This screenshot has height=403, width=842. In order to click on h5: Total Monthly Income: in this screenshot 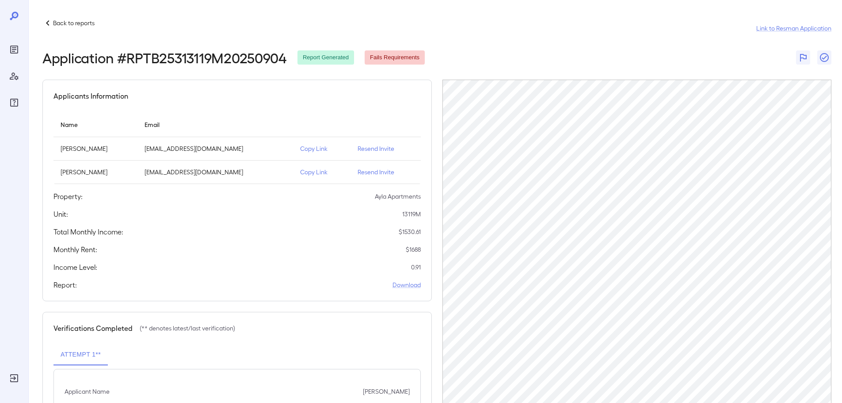, I will do `click(88, 232)`.